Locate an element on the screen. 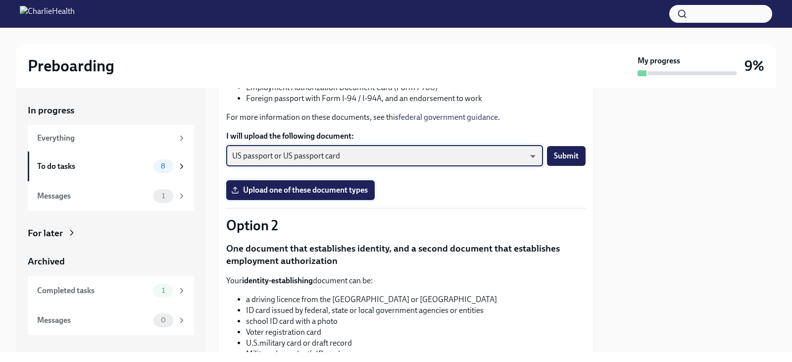  img: CharlieHealth is located at coordinates (47, 14).